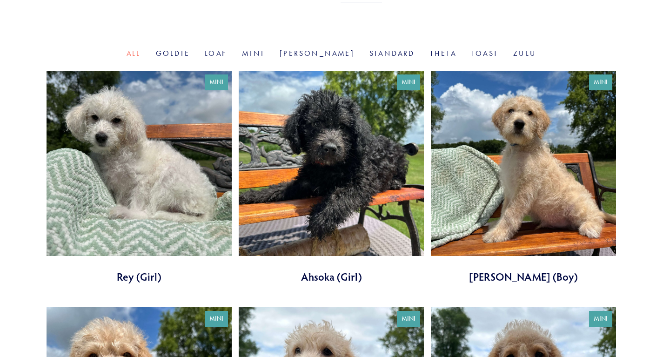 Image resolution: width=663 pixels, height=357 pixels. Describe the element at coordinates (173, 53) in the screenshot. I see `a: Goldie` at that location.